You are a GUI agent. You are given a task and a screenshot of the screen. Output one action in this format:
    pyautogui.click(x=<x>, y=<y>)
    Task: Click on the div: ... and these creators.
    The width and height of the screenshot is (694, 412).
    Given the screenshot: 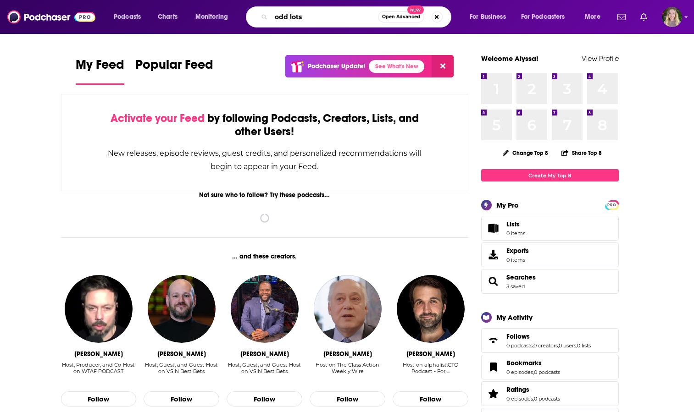 What is the action you would take?
    pyautogui.click(x=265, y=256)
    